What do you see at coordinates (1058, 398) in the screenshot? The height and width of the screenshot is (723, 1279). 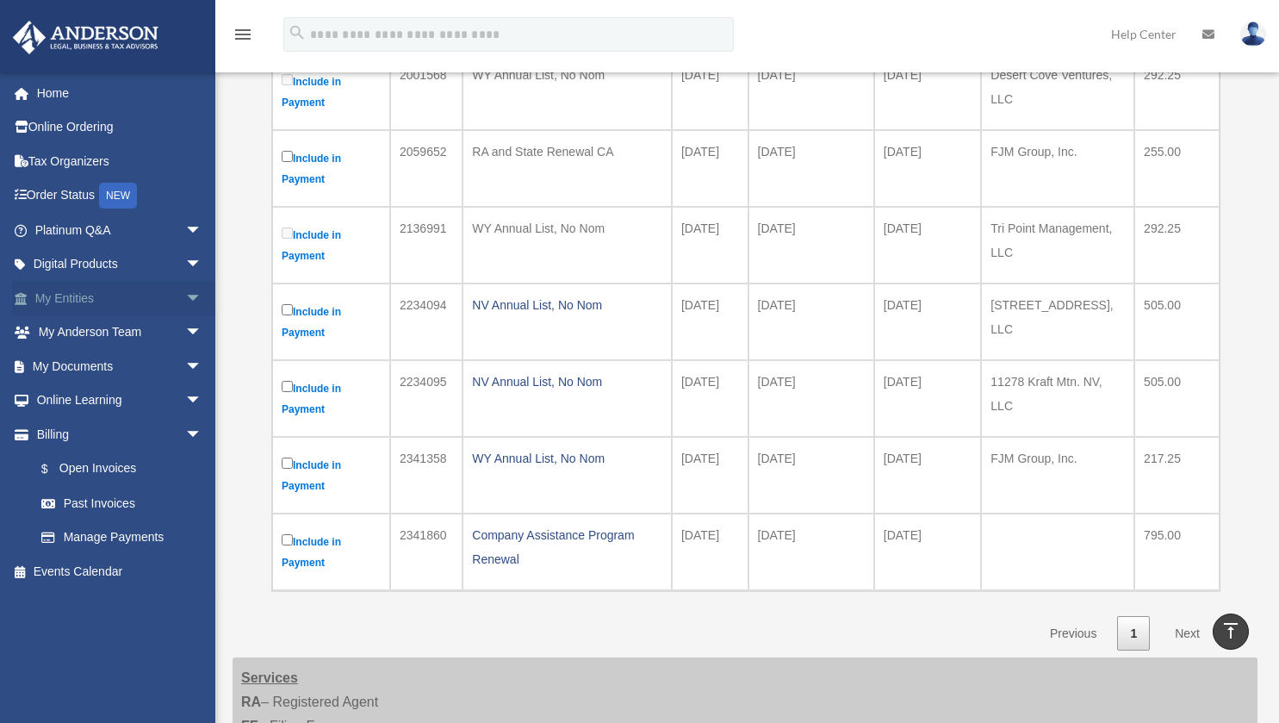 I see `td: 11278 Kraft Mtn. NV, LLC` at bounding box center [1058, 398].